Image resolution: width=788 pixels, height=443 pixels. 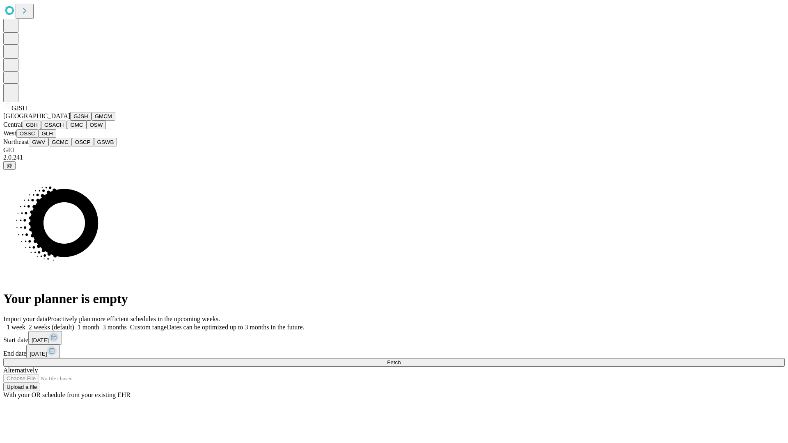 What do you see at coordinates (394, 351) in the screenshot?
I see `div: End date` at bounding box center [394, 351].